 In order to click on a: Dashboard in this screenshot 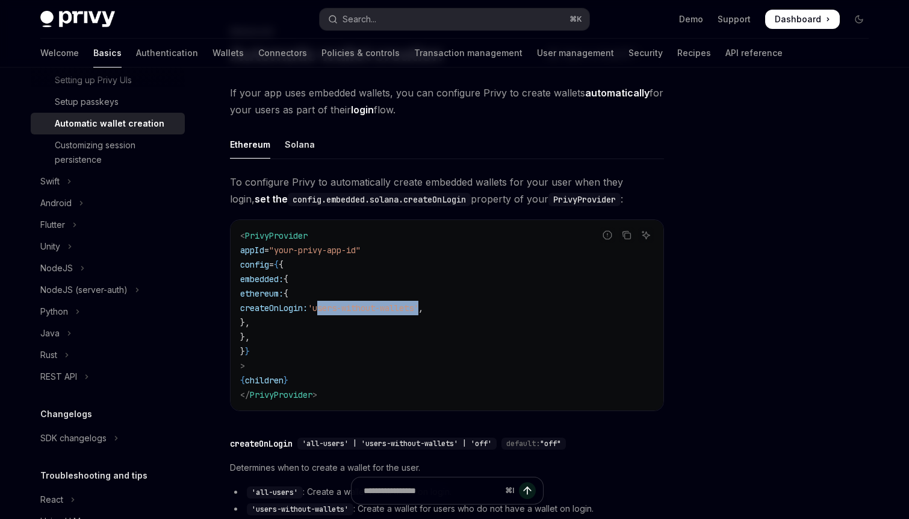, I will do `click(803, 19)`.